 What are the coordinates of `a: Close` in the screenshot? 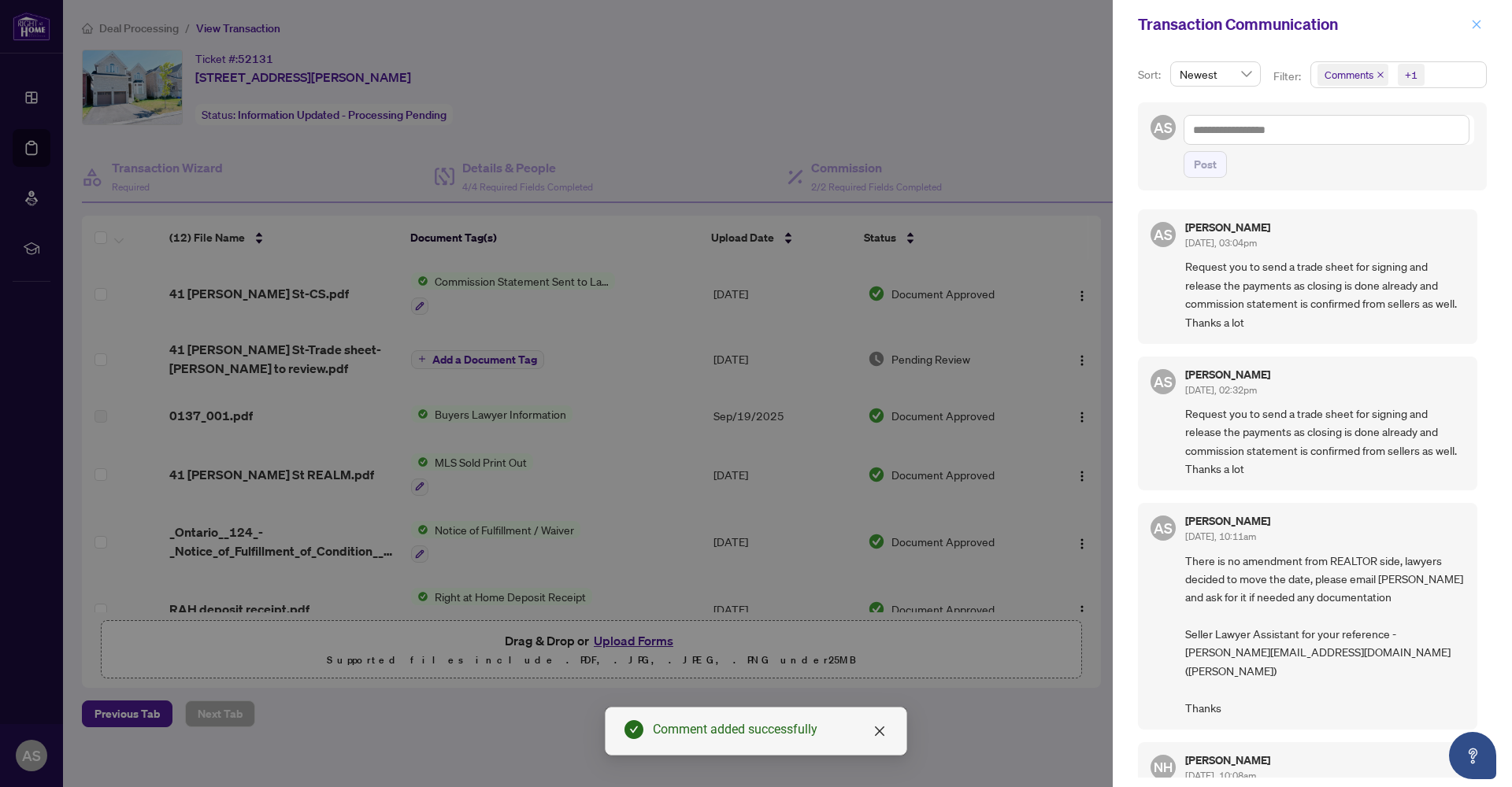 It's located at (880, 732).